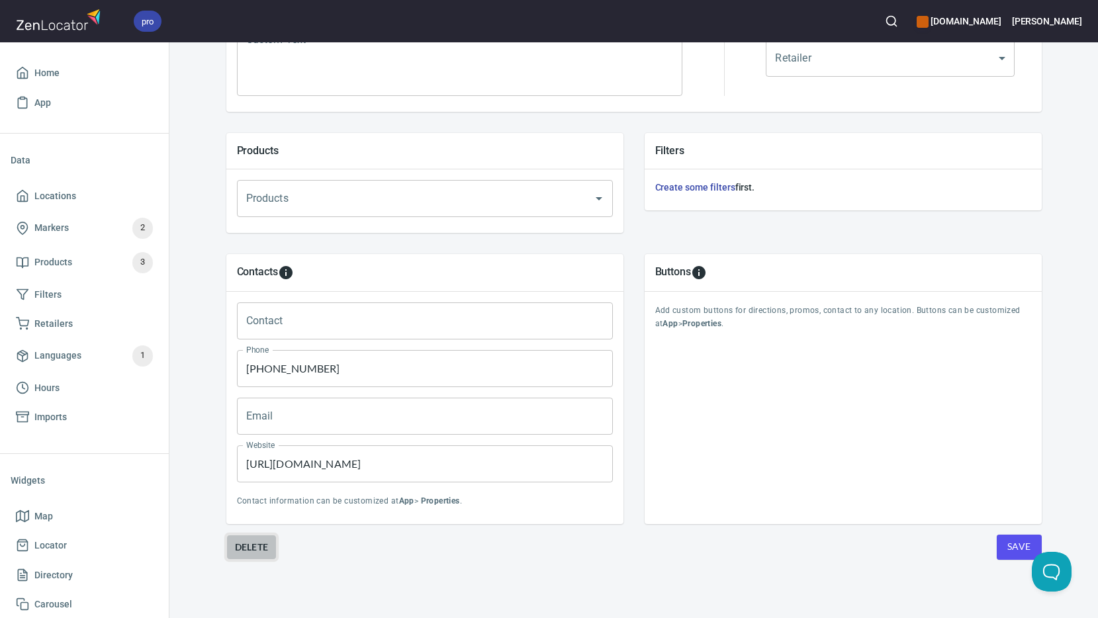 Image resolution: width=1098 pixels, height=618 pixels. I want to click on button: Search, so click(892, 21).